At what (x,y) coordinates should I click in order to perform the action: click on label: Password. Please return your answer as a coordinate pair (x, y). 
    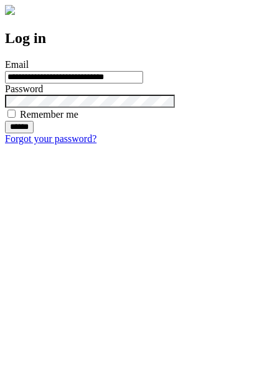
    Looking at the image, I should click on (24, 88).